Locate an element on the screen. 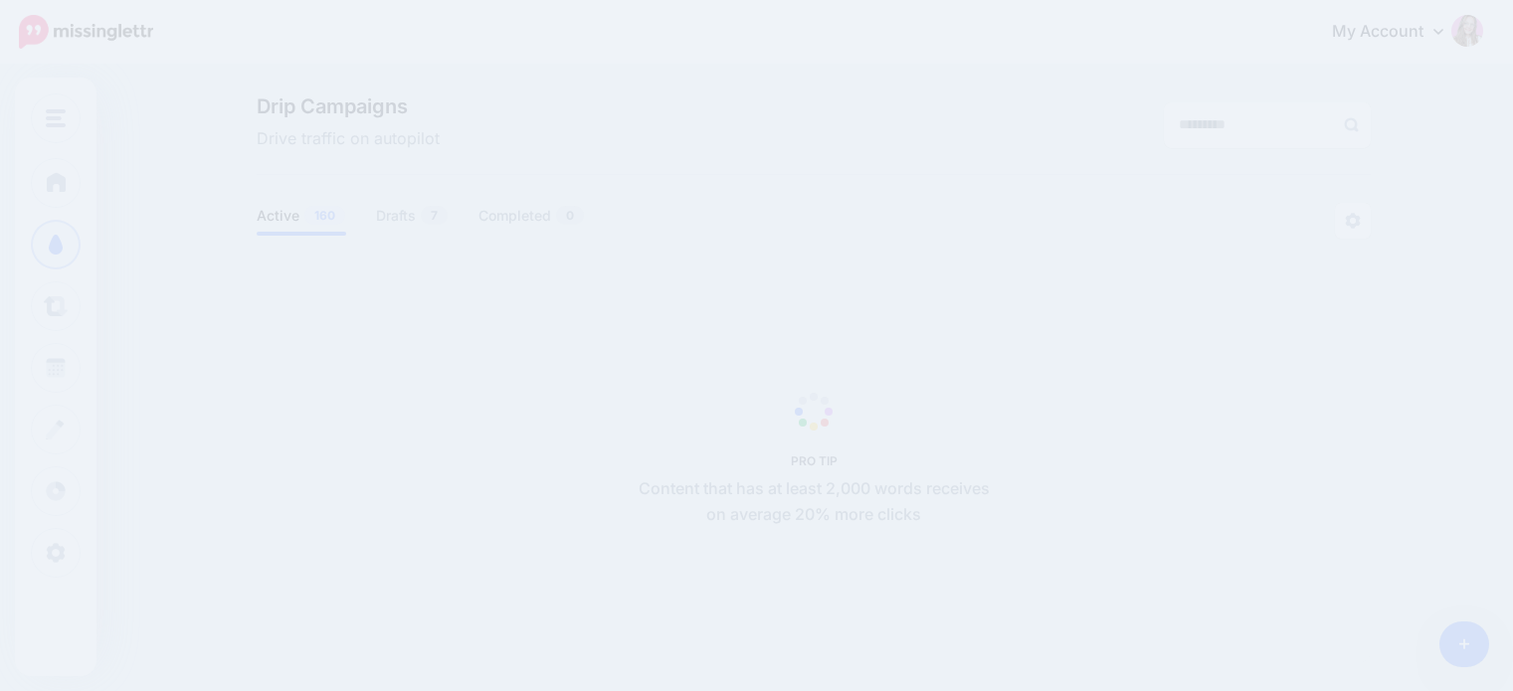  span: Drive traffic on autopilot is located at coordinates (348, 139).